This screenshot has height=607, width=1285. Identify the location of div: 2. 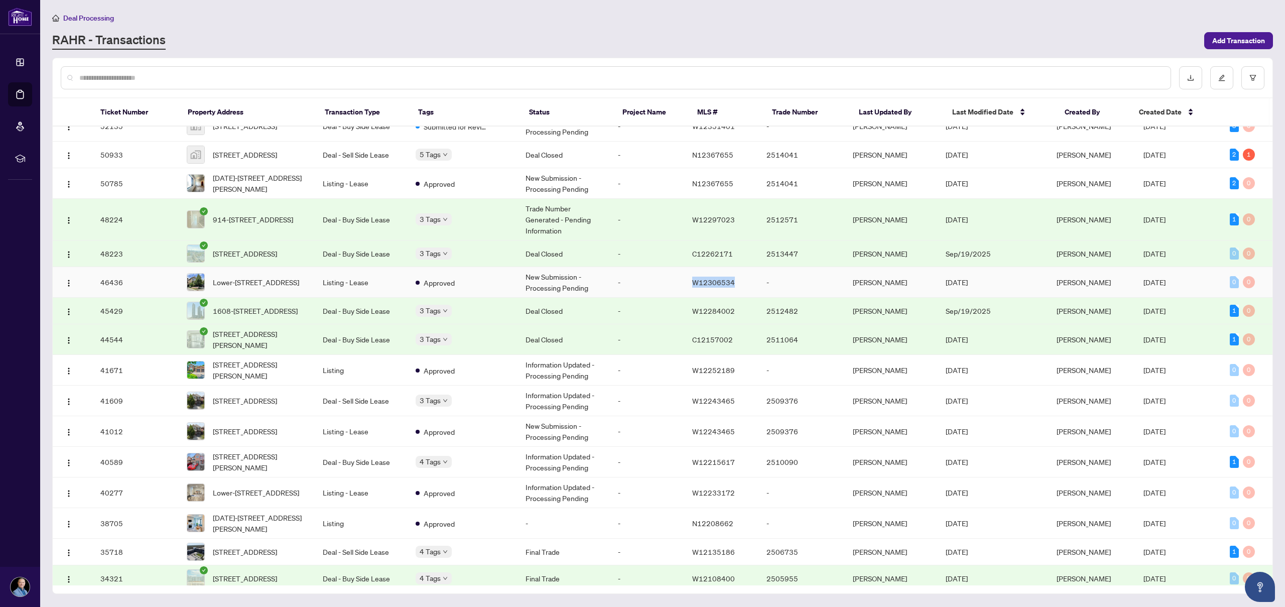
(1234, 183).